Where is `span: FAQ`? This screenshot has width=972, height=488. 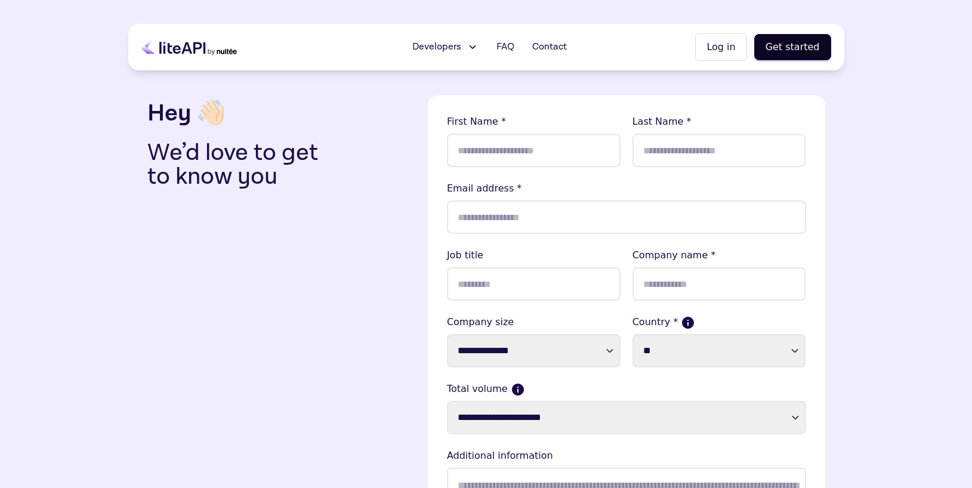 span: FAQ is located at coordinates (505, 47).